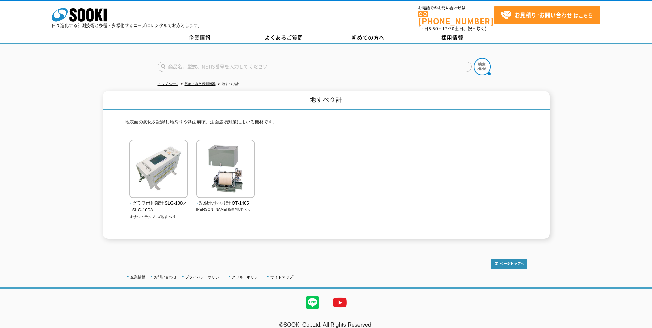 This screenshot has height=328, width=652. Describe the element at coordinates (225, 200) in the screenshot. I see `a: 記録地すべり計 OT-1405` at that location.